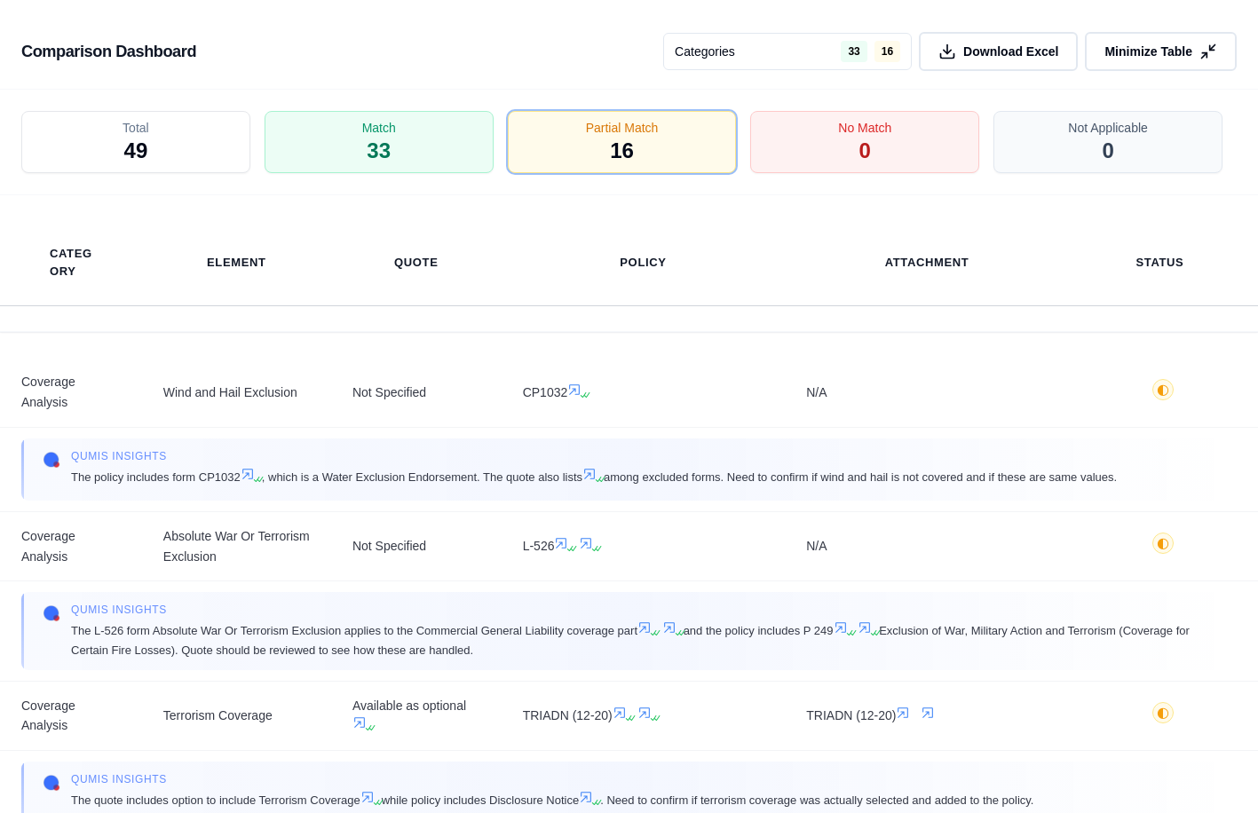  I want to click on span: Total, so click(136, 128).